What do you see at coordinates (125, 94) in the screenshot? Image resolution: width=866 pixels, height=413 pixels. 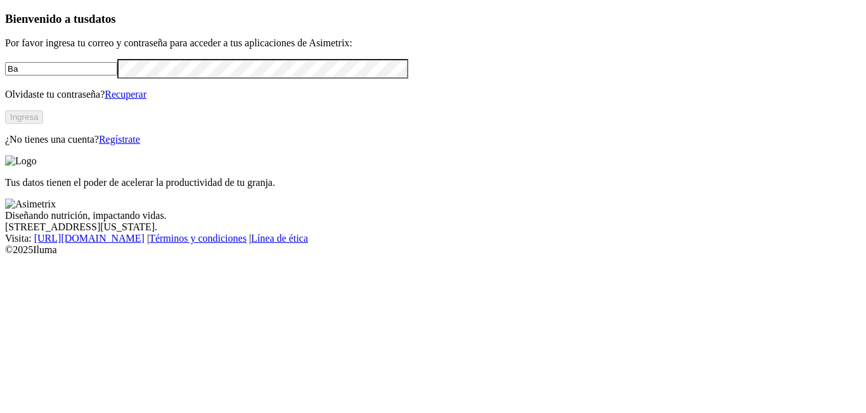 I see `a: Recuperar` at bounding box center [125, 94].